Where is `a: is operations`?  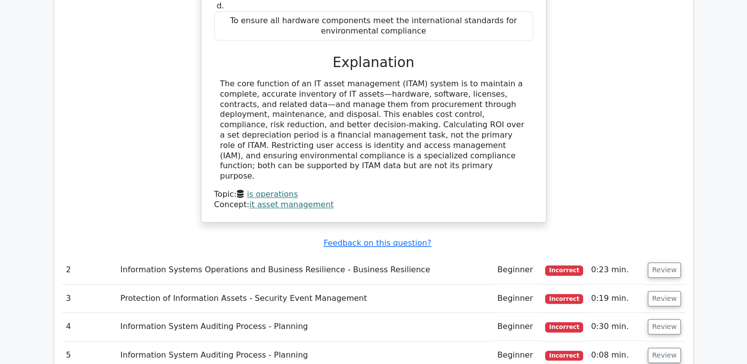 a: is operations is located at coordinates (272, 194).